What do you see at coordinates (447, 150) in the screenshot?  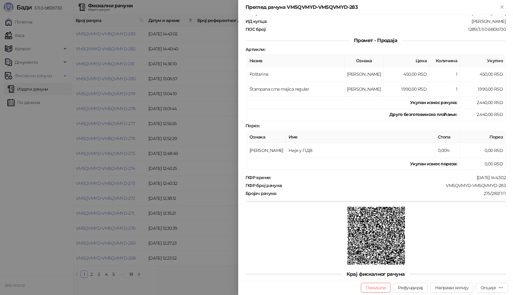 I see `td: 0,00%` at bounding box center [447, 150].